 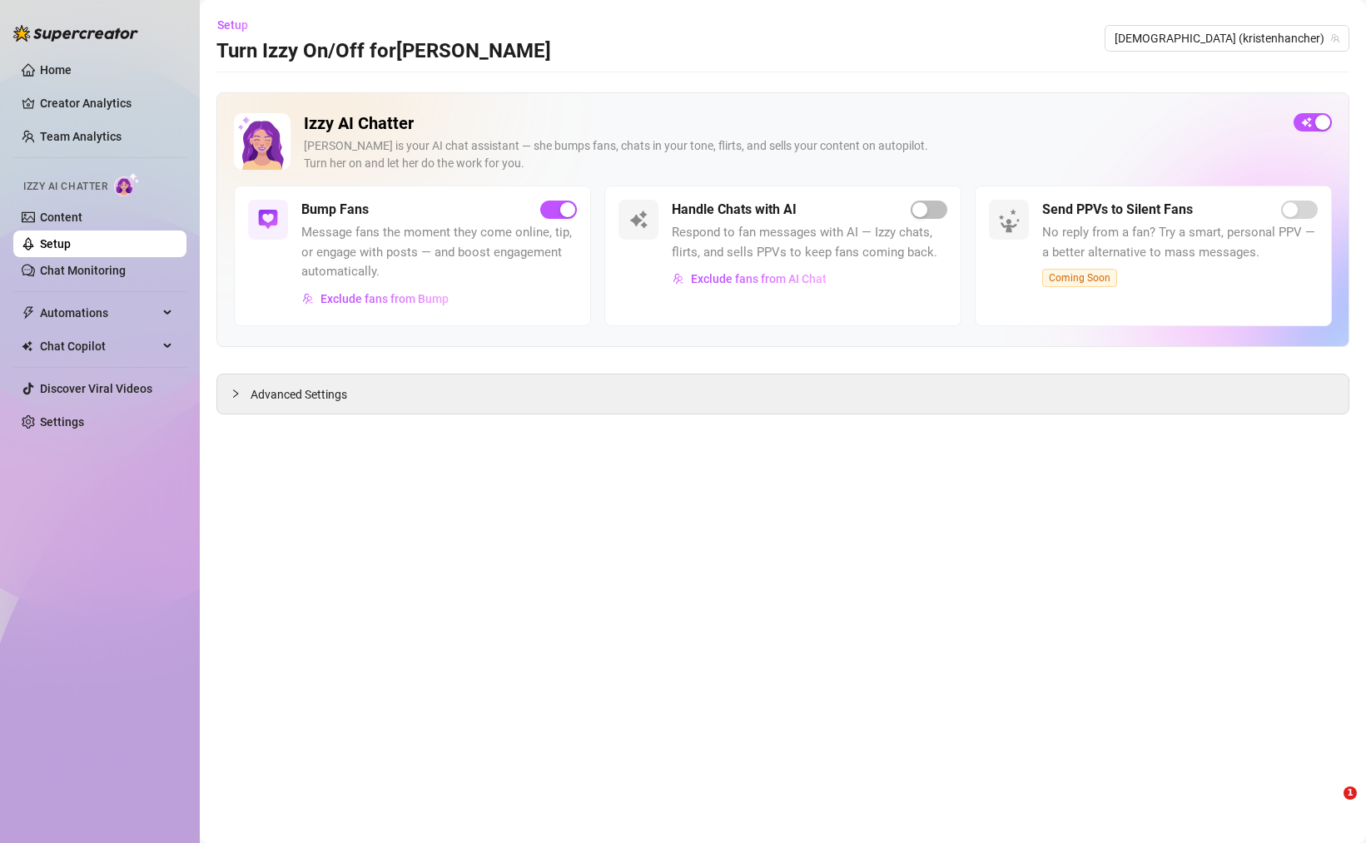 I want to click on h5: Handle Chats with AI, so click(x=734, y=210).